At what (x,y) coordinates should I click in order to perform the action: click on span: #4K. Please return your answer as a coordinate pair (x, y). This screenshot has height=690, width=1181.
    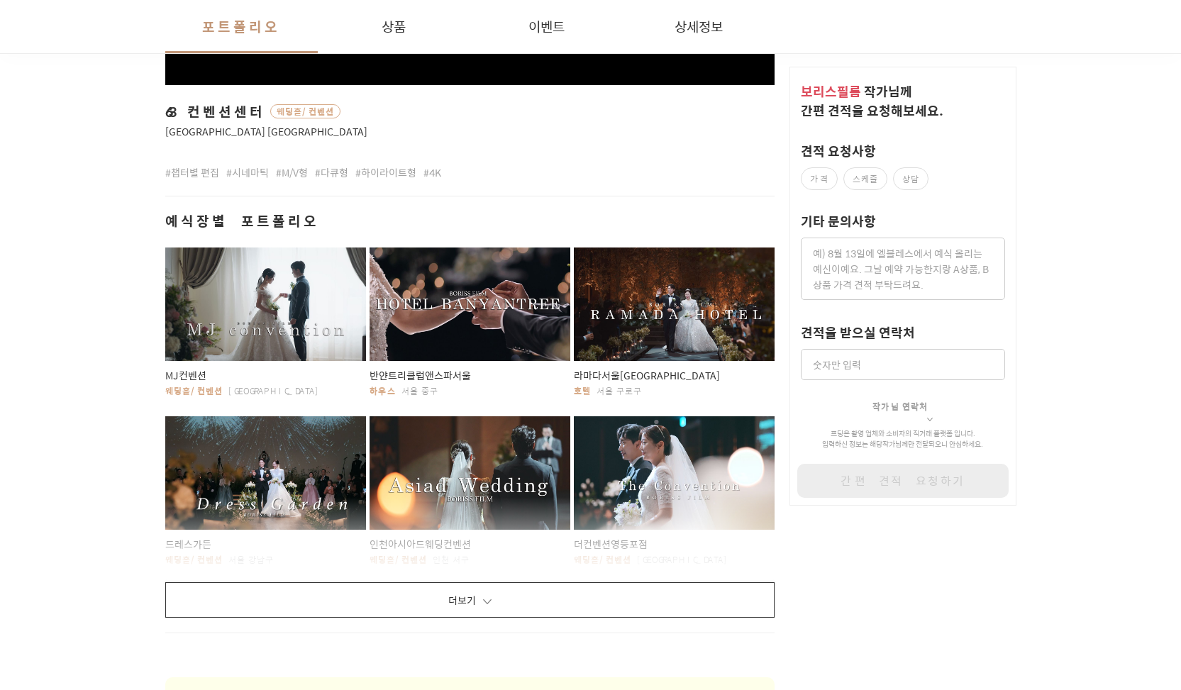
    Looking at the image, I should click on (432, 172).